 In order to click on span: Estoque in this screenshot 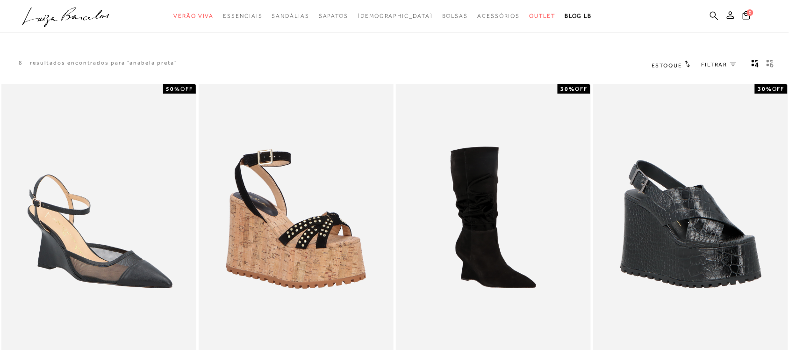, I will do `click(667, 65)`.